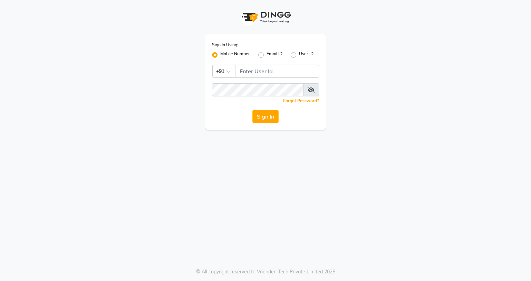 The width and height of the screenshot is (531, 281). I want to click on button: Sign In, so click(265, 116).